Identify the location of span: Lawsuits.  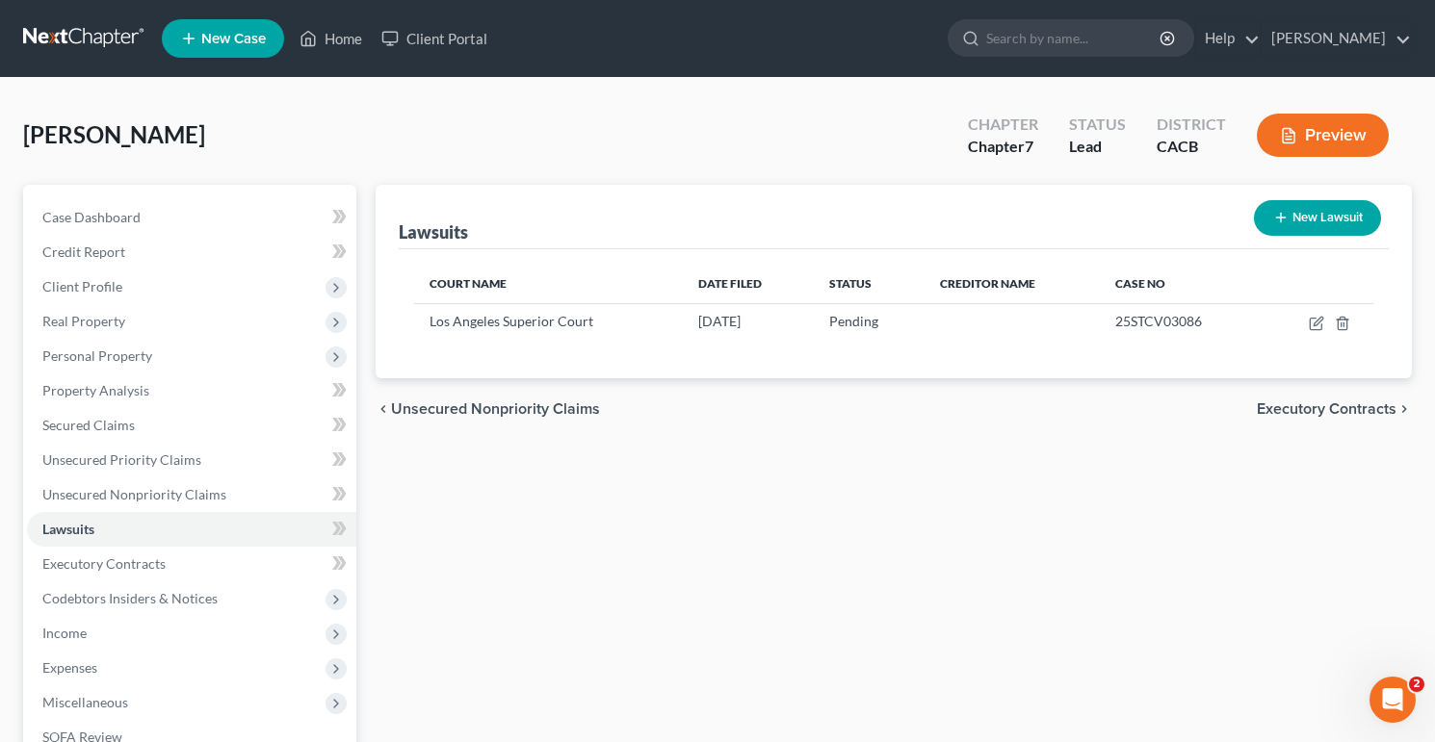
(68, 529).